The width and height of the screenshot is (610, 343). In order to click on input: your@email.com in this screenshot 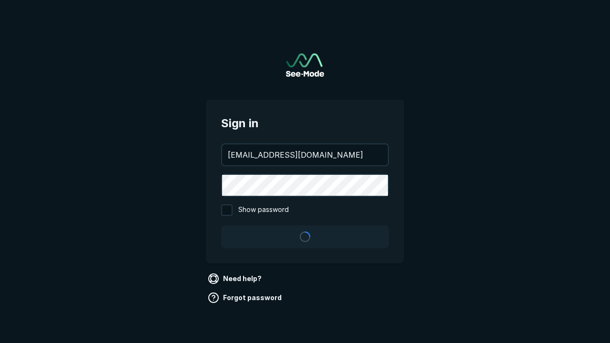, I will do `click(305, 155)`.